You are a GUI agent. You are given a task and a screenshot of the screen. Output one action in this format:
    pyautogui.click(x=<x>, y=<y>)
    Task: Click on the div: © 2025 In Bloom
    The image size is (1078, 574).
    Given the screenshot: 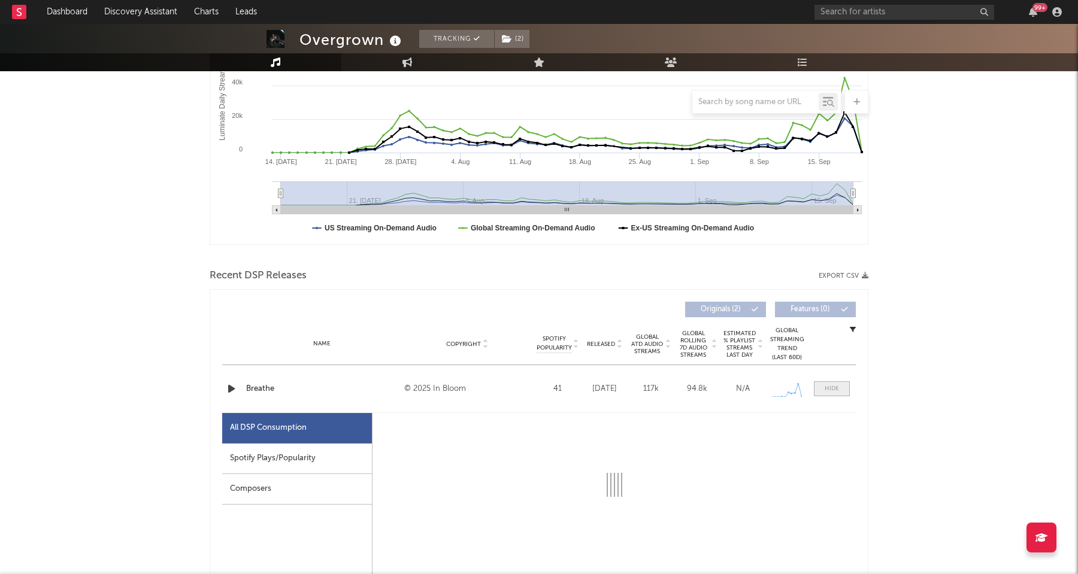 What is the action you would take?
    pyautogui.click(x=467, y=389)
    